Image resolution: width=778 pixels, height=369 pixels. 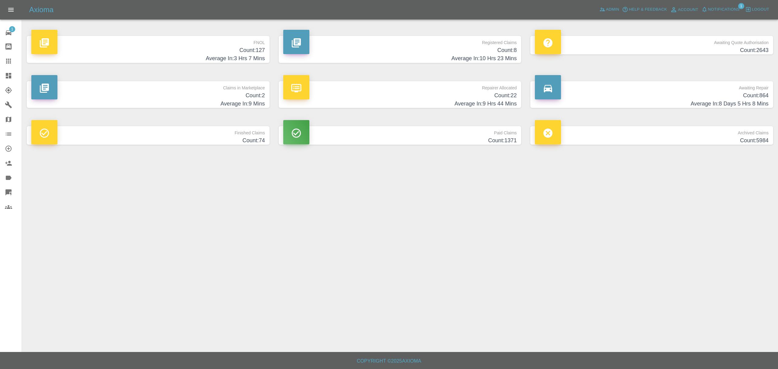 I want to click on p: Archived Claims, so click(x=652, y=131).